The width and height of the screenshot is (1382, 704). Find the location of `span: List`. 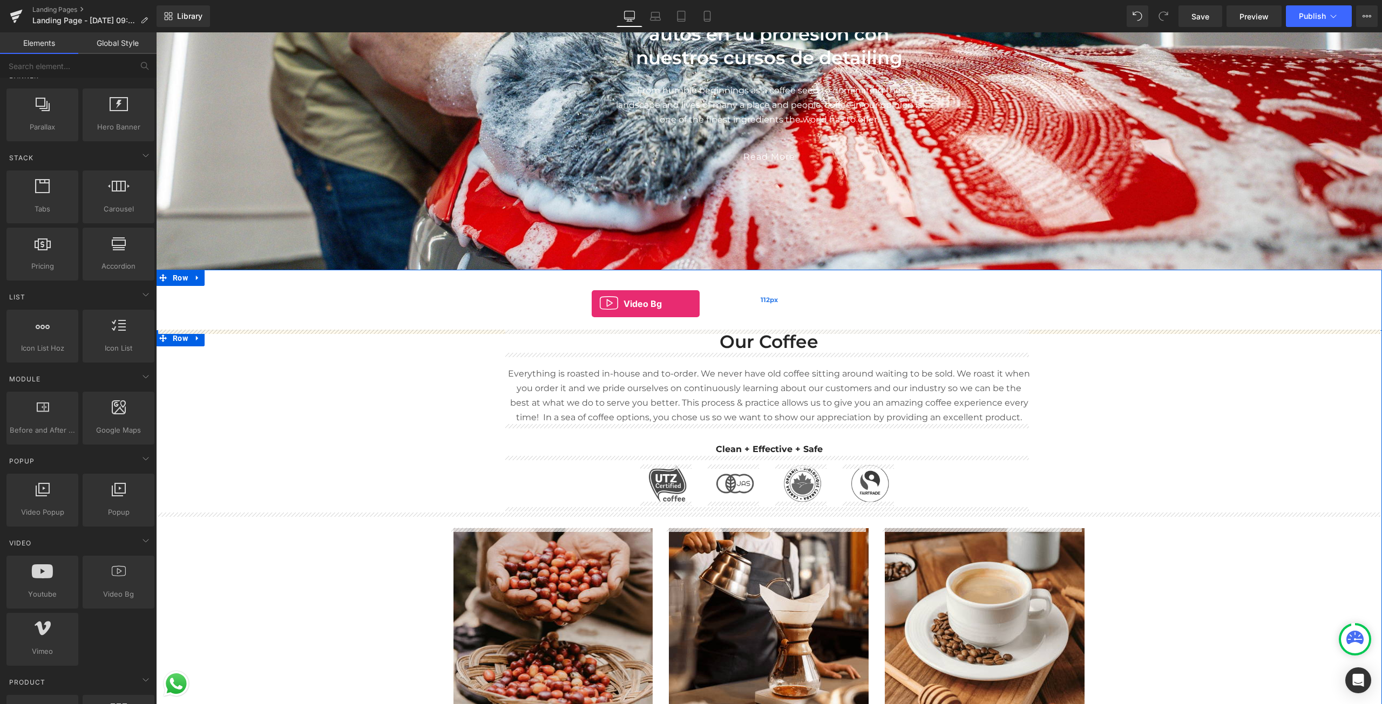

span: List is located at coordinates (17, 297).